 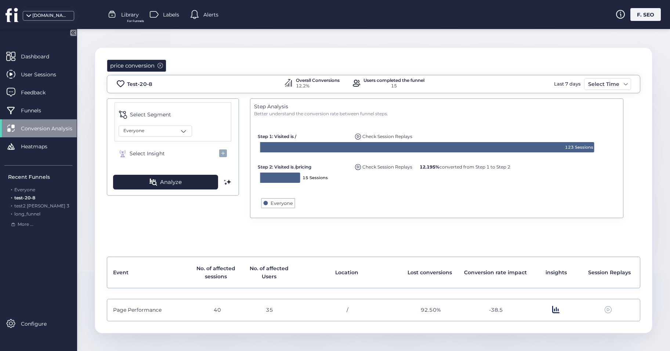 I want to click on div: Step 1: Visited is /, so click(x=304, y=135).